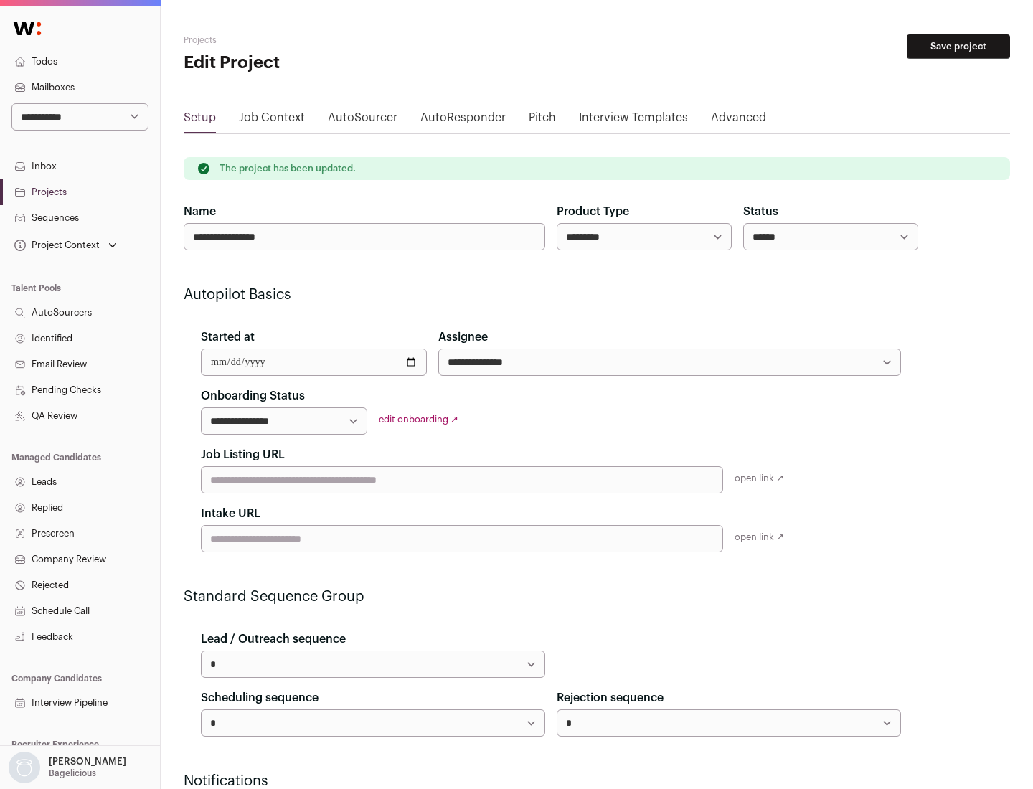  I want to click on p: Bagelicious, so click(72, 773).